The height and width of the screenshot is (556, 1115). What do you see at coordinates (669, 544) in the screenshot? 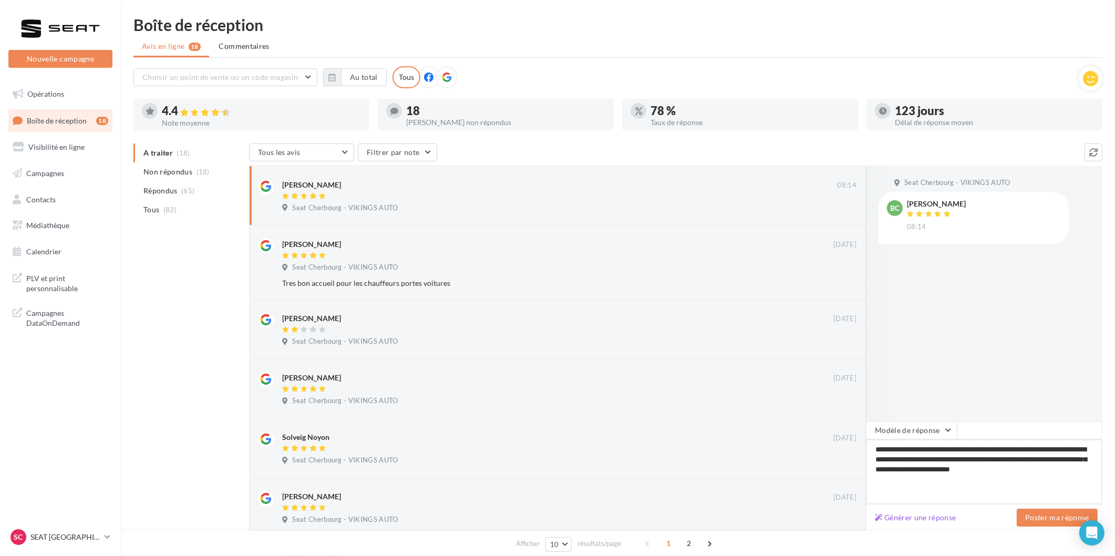
I see `span: 1` at bounding box center [669, 544].